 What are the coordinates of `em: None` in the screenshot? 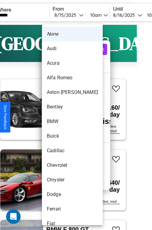 It's located at (53, 34).